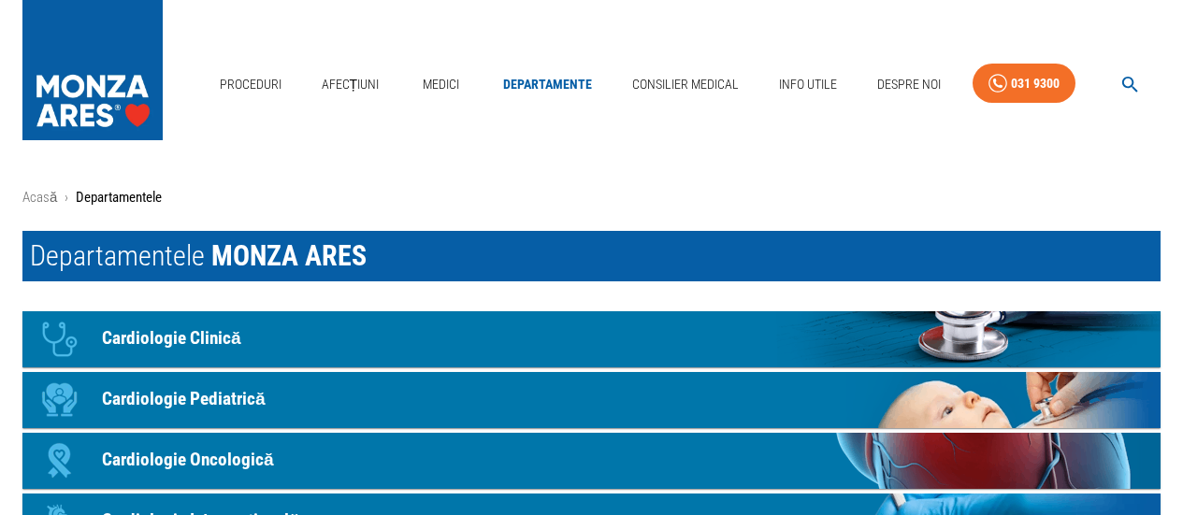 The image size is (1183, 515). What do you see at coordinates (289, 255) in the screenshot?
I see `span: MONZA ARES` at bounding box center [289, 255].